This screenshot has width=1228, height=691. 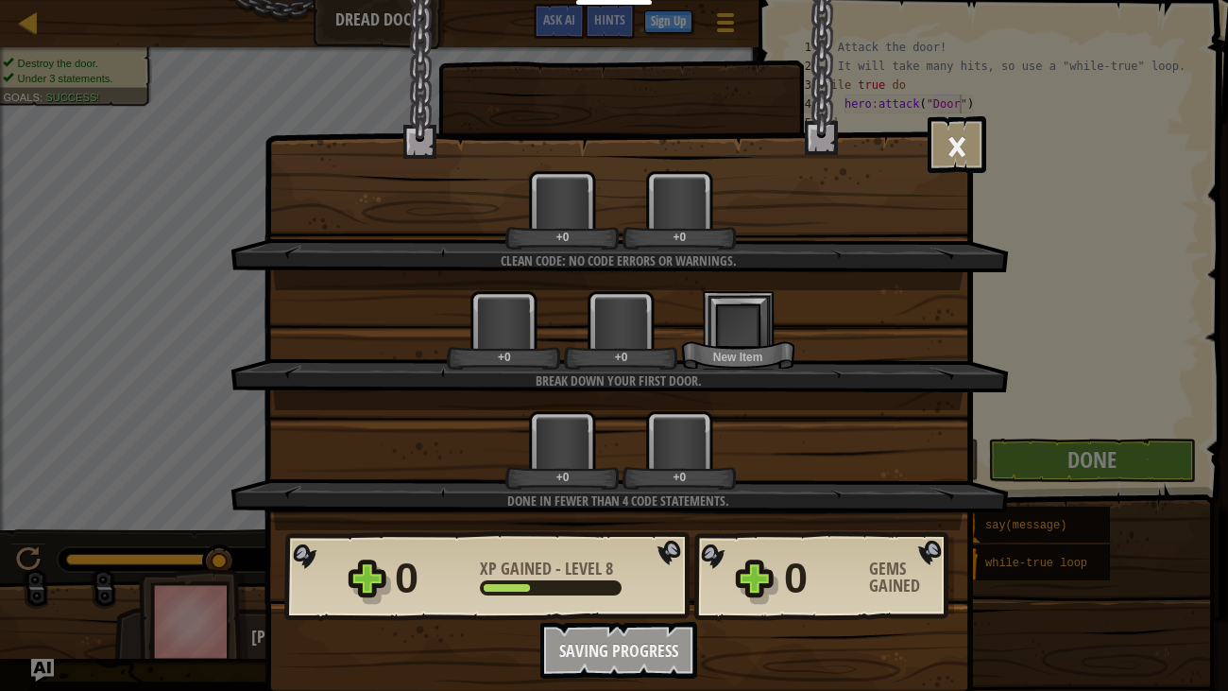 I want to click on div: Gems Gained, so click(x=912, y=577).